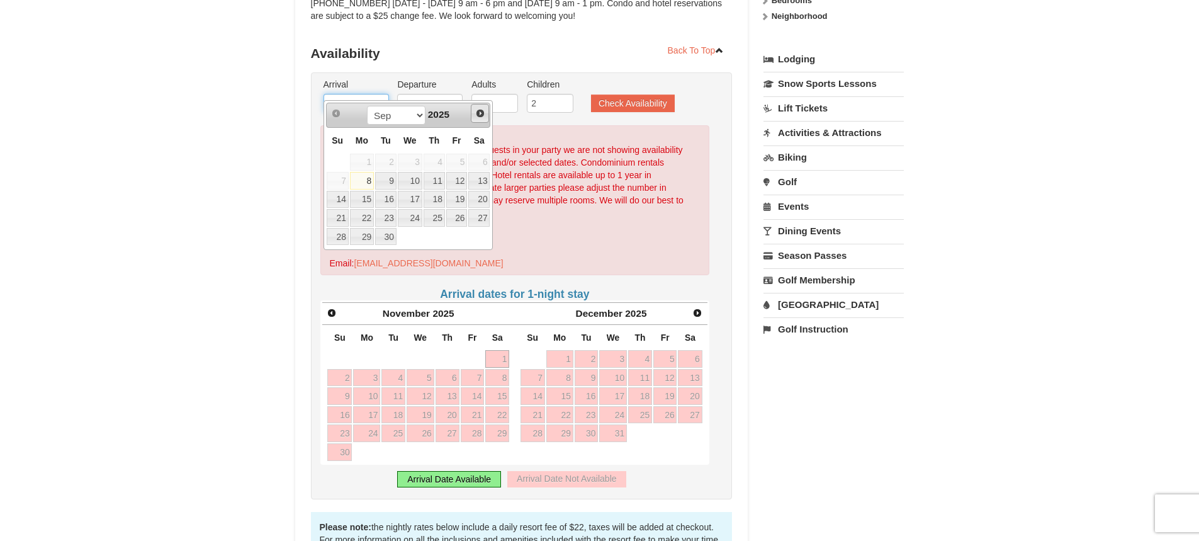  Describe the element at coordinates (430, 84) in the screenshot. I see `label: Departure` at that location.